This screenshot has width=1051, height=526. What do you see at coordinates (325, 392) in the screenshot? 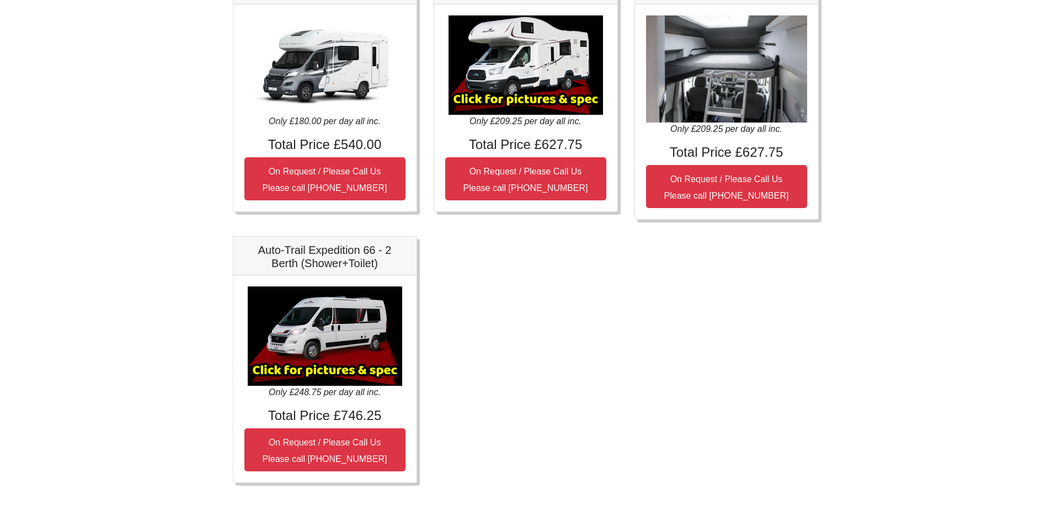
I see `i: Only £248.75 per day all inc.` at bounding box center [325, 392].